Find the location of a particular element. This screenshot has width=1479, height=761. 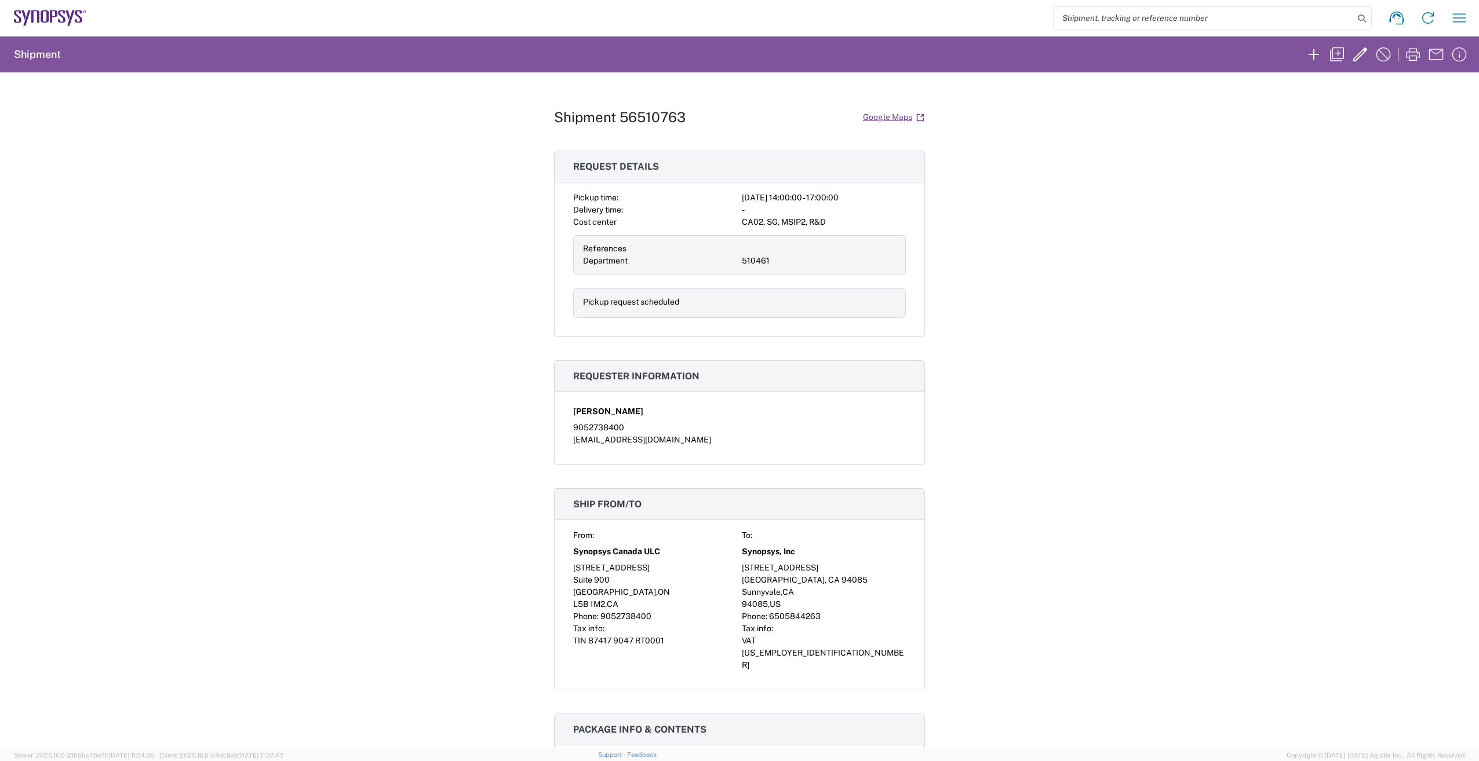

span: 9052738400 is located at coordinates (626, 617).